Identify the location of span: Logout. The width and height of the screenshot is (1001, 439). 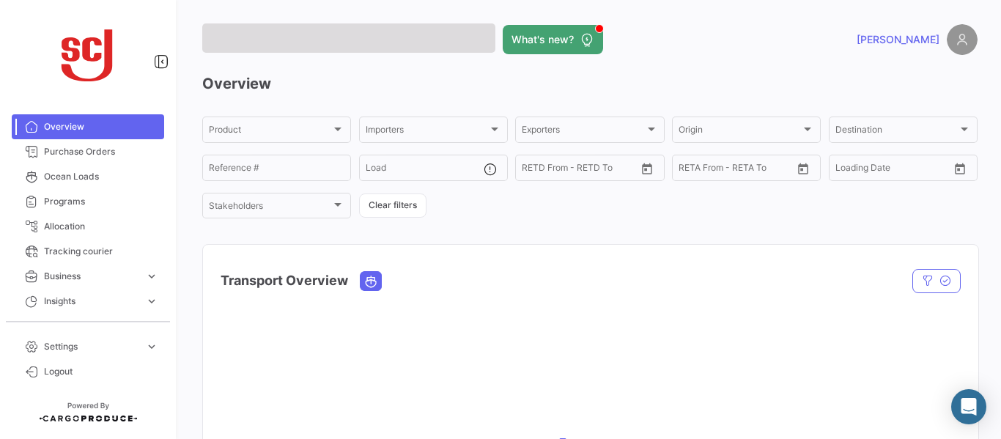
(101, 372).